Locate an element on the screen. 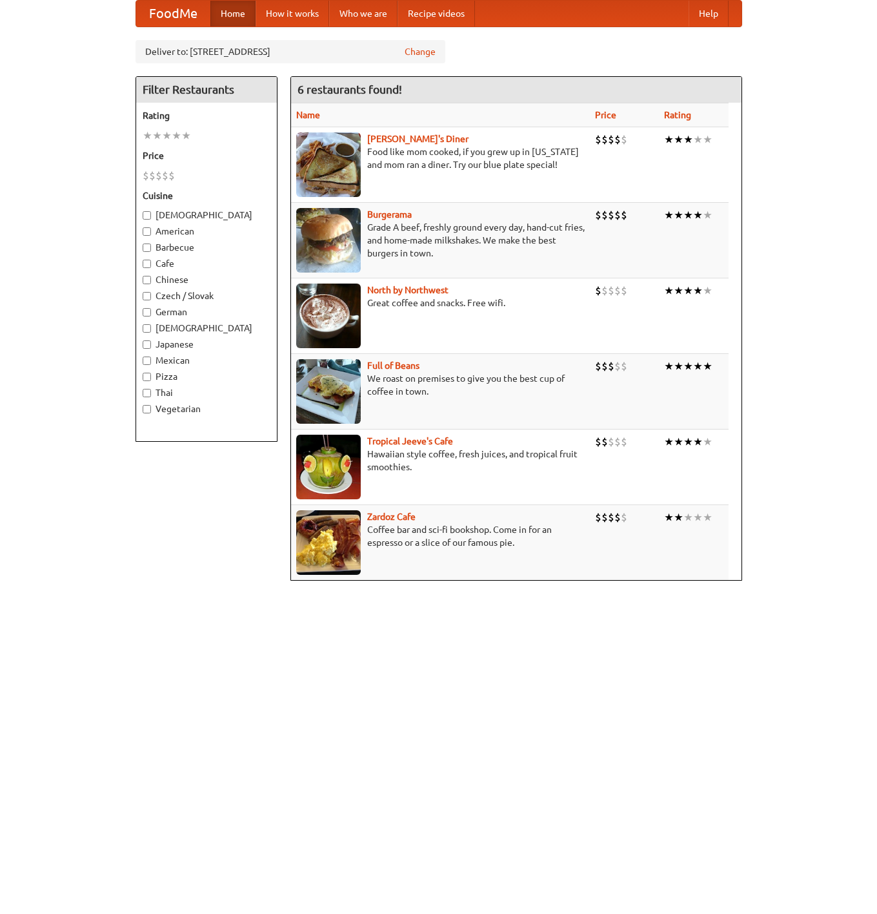 The height and width of the screenshot is (914, 877). label: Barbecue is located at coordinates (207, 247).